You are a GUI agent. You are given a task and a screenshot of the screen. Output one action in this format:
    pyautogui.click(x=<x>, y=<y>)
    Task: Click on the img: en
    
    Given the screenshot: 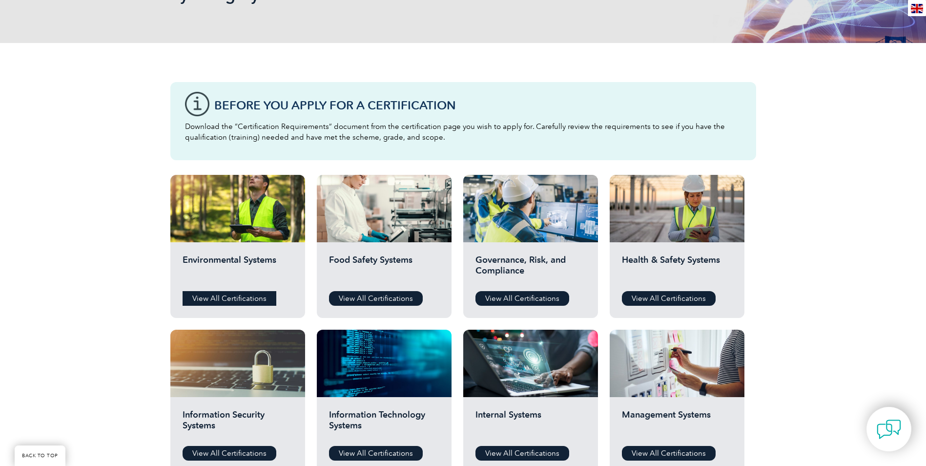 What is the action you would take?
    pyautogui.click(x=917, y=8)
    